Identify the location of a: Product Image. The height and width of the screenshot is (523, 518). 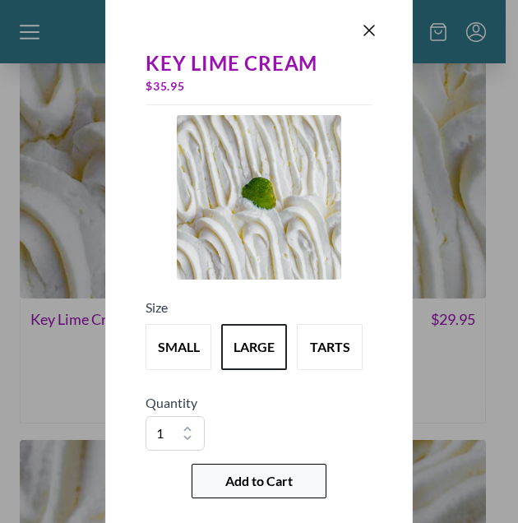
(259, 200).